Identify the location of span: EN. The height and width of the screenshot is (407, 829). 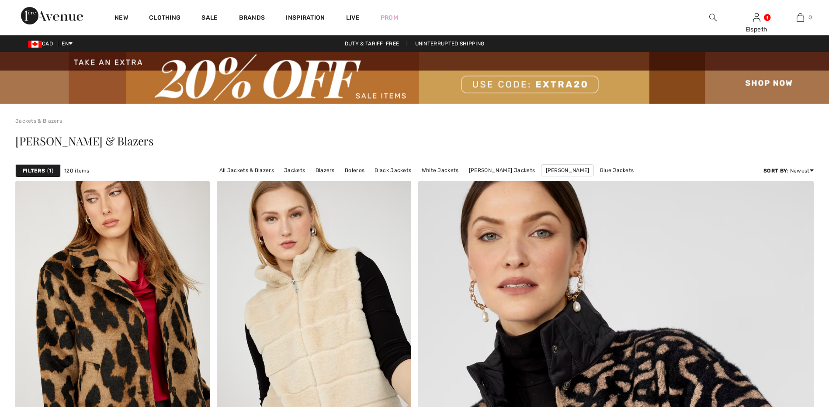
(67, 44).